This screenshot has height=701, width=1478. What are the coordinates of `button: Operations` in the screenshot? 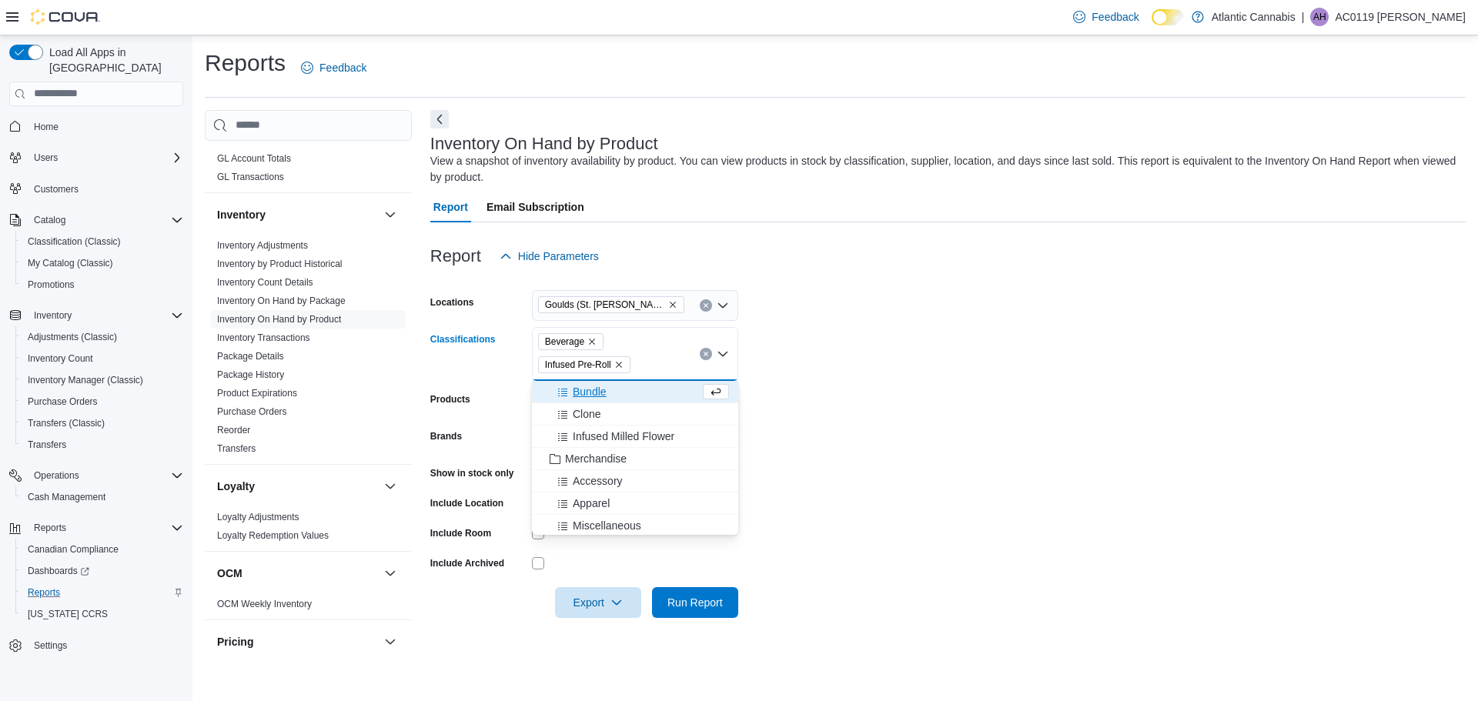 It's located at (56, 476).